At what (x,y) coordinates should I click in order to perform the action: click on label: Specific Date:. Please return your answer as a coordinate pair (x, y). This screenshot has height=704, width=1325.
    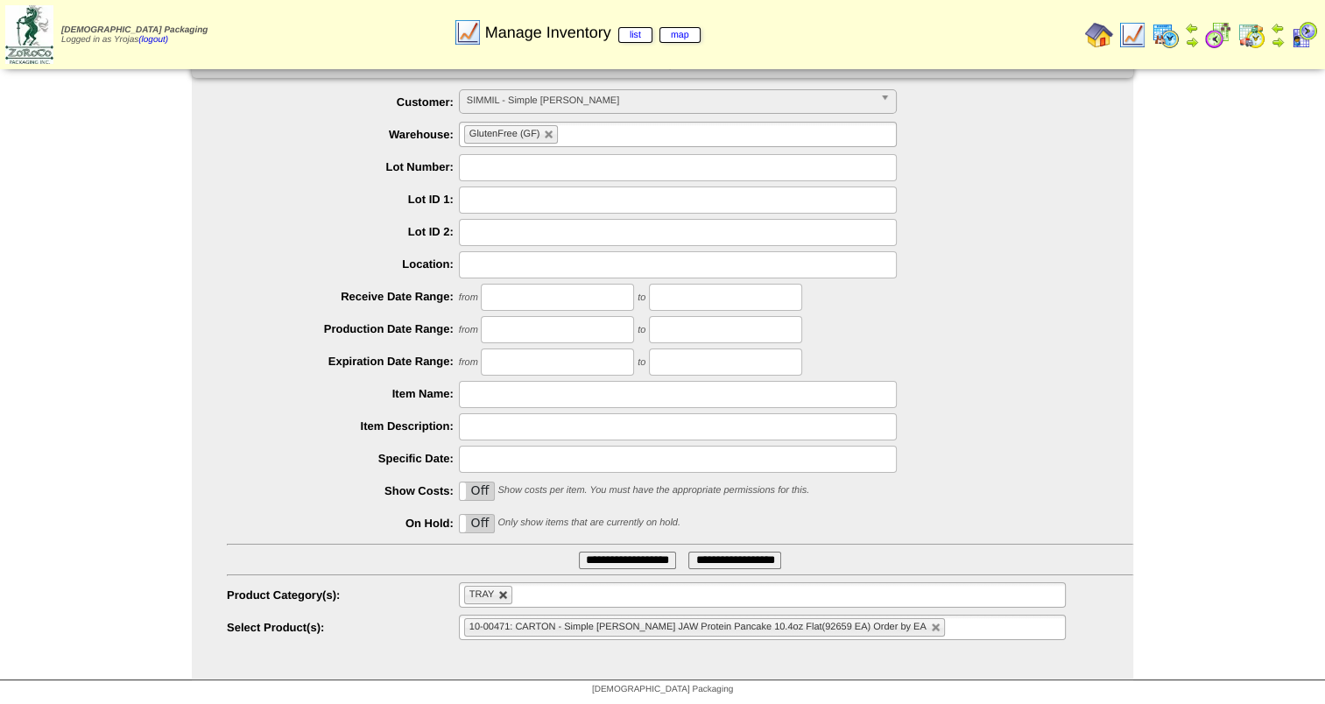
    Looking at the image, I should click on (343, 458).